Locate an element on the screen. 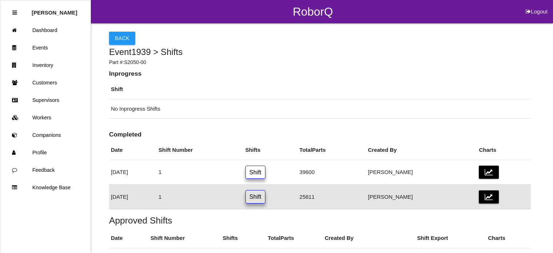 The width and height of the screenshot is (553, 253). th: Shift is located at coordinates (320, 89).